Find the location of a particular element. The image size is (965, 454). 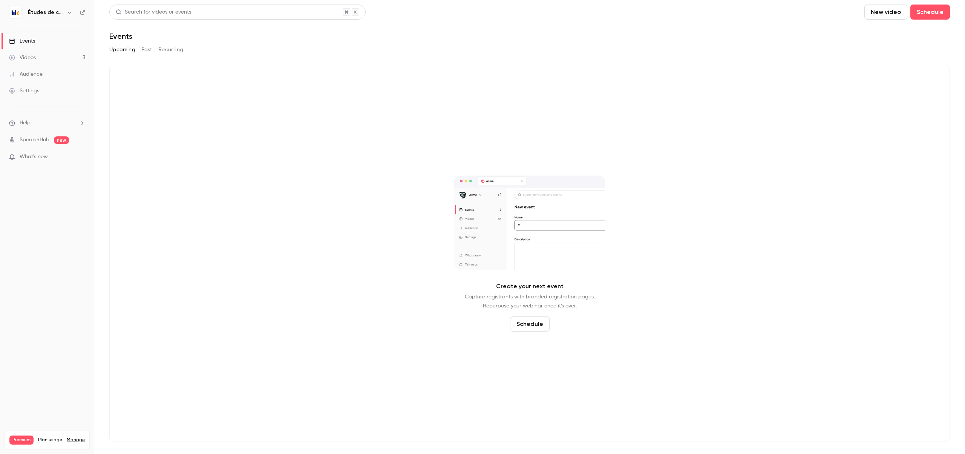

span: What's new is located at coordinates (34, 157).